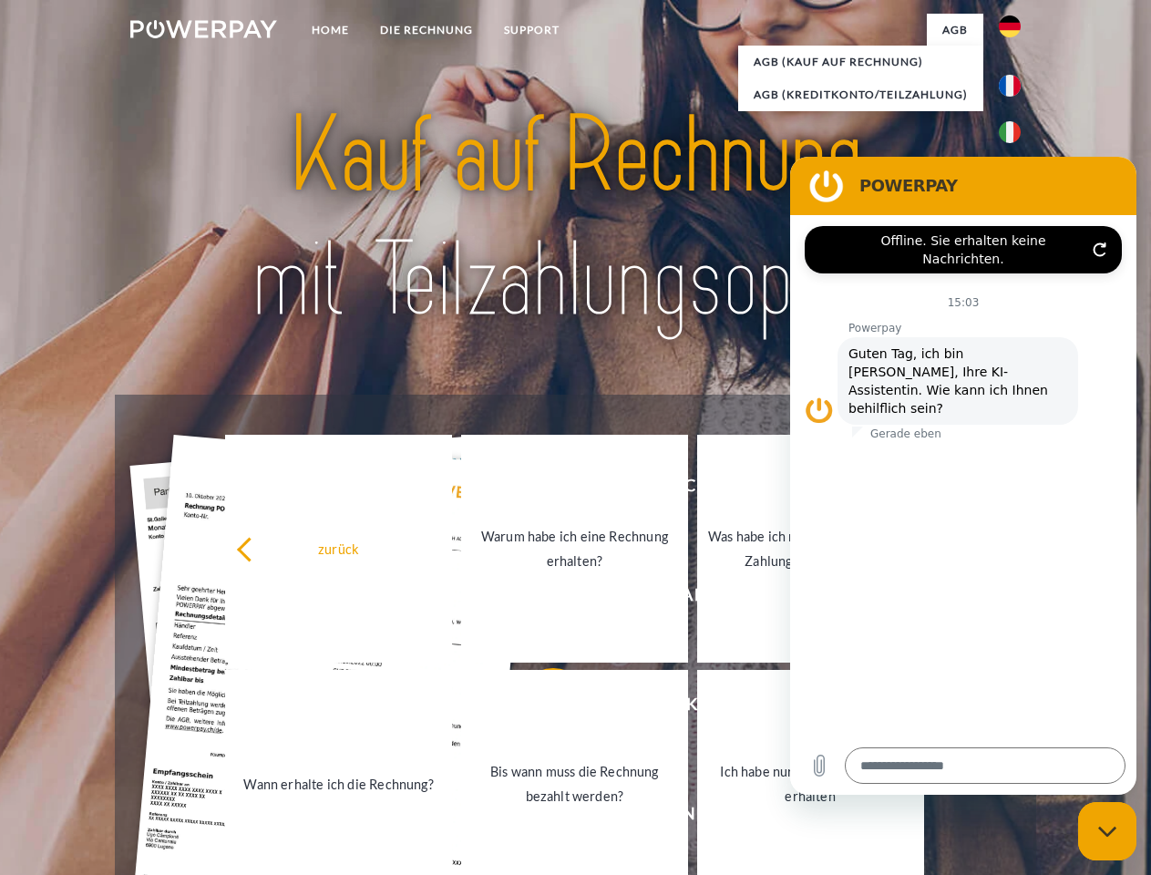 The height and width of the screenshot is (875, 1151). Describe the element at coordinates (574, 548) in the screenshot. I see `div: Warum habe ich eine Rechnung erhalten?` at that location.